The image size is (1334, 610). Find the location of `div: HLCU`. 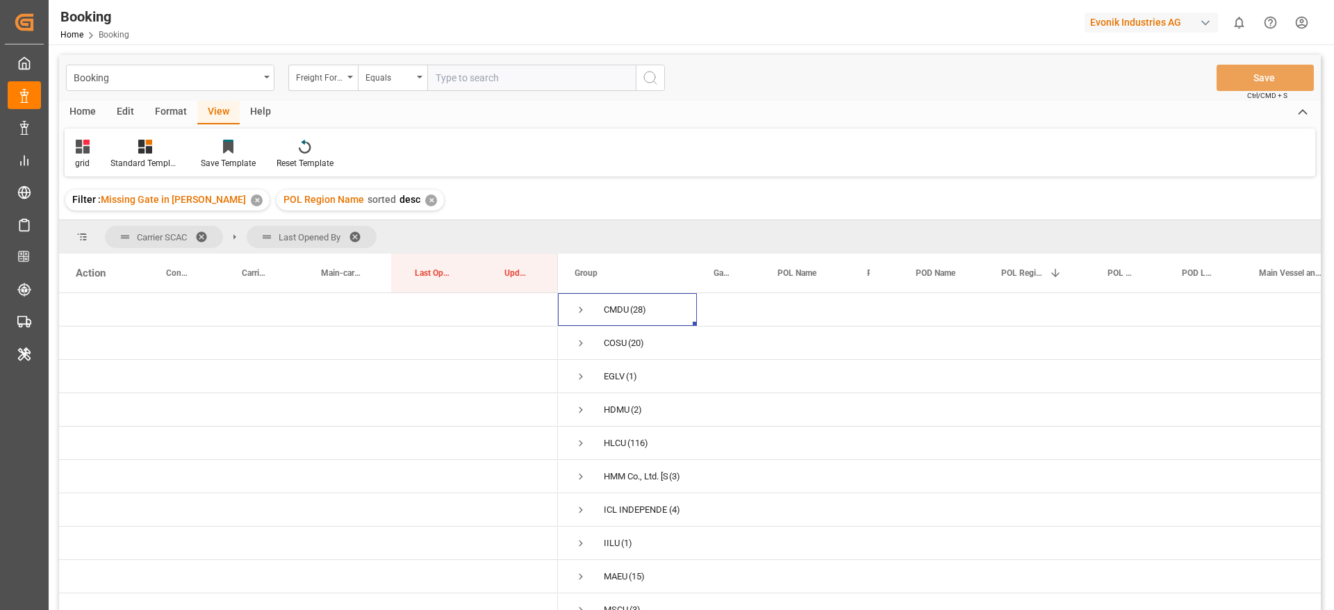

div: HLCU is located at coordinates (615, 443).